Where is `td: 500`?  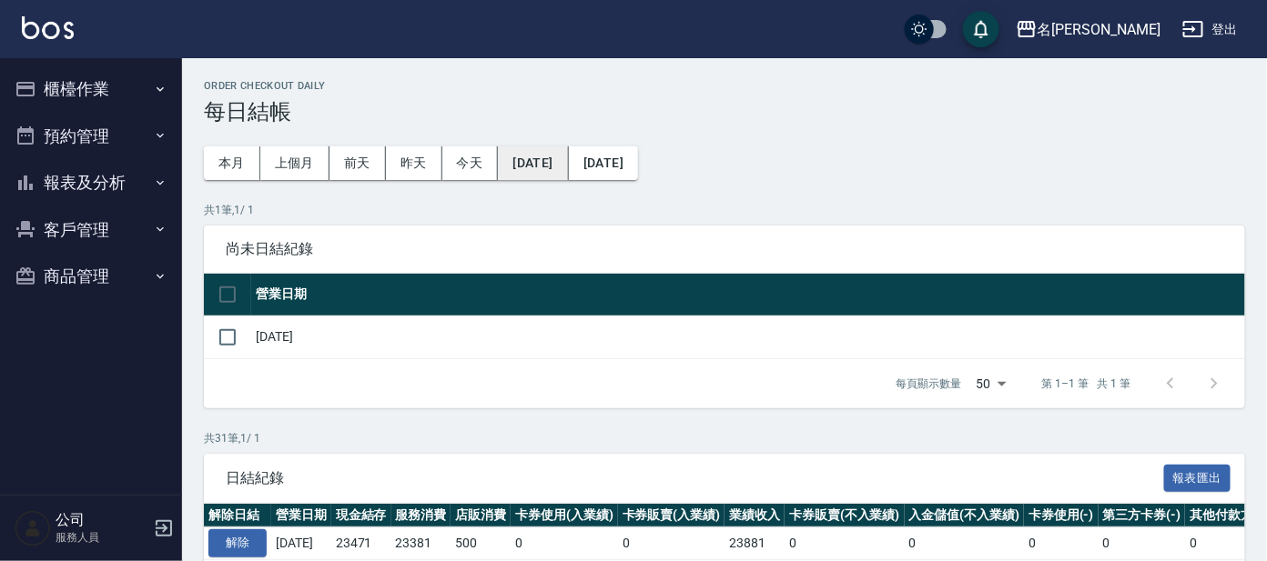 td: 500 is located at coordinates (480, 544).